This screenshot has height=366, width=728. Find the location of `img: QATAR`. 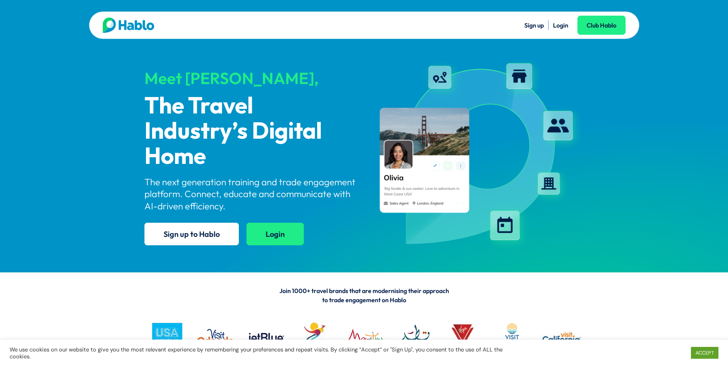

img: QATAR is located at coordinates (413, 338).